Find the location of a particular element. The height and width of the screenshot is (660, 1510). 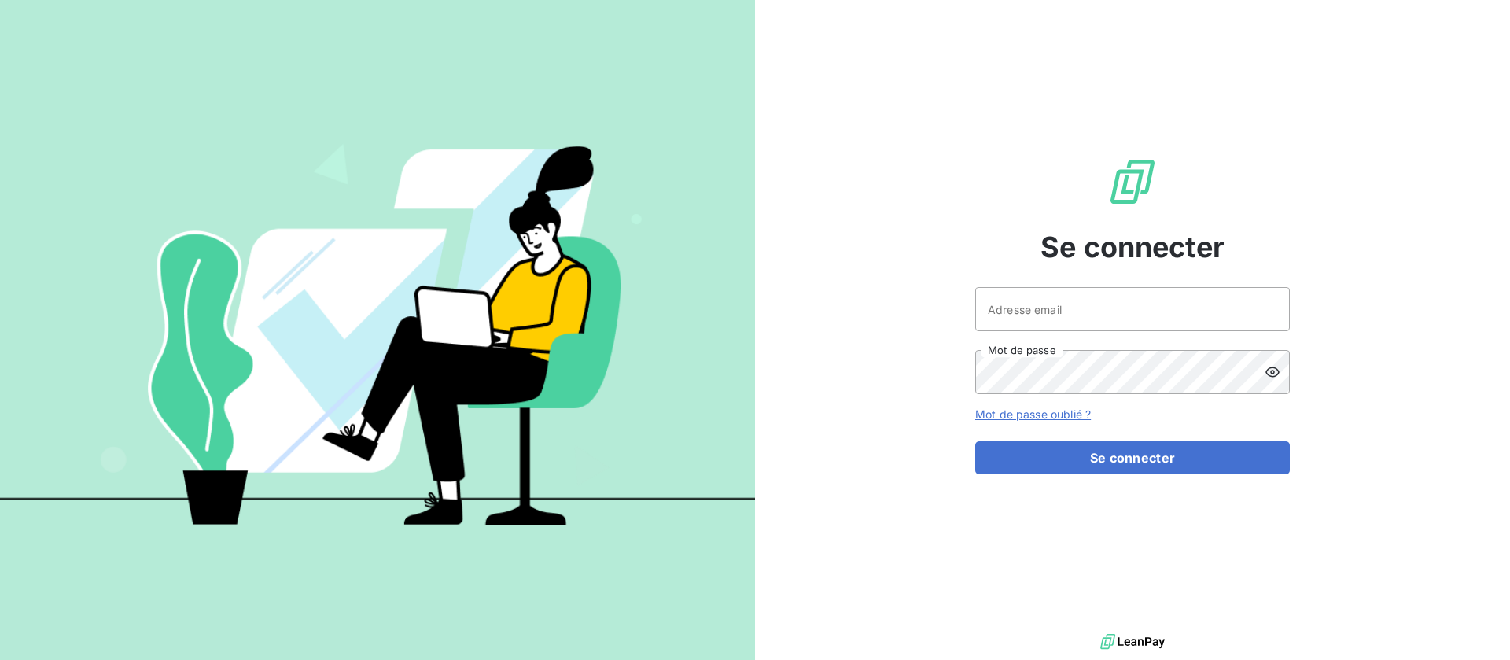

img: Logo LeanPay is located at coordinates (1132, 182).